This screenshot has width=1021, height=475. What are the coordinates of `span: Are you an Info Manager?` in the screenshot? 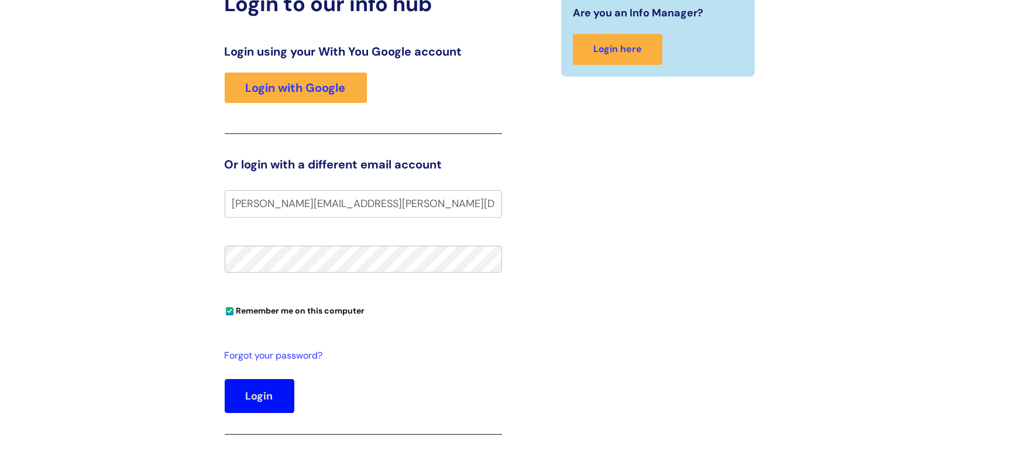 It's located at (638, 13).